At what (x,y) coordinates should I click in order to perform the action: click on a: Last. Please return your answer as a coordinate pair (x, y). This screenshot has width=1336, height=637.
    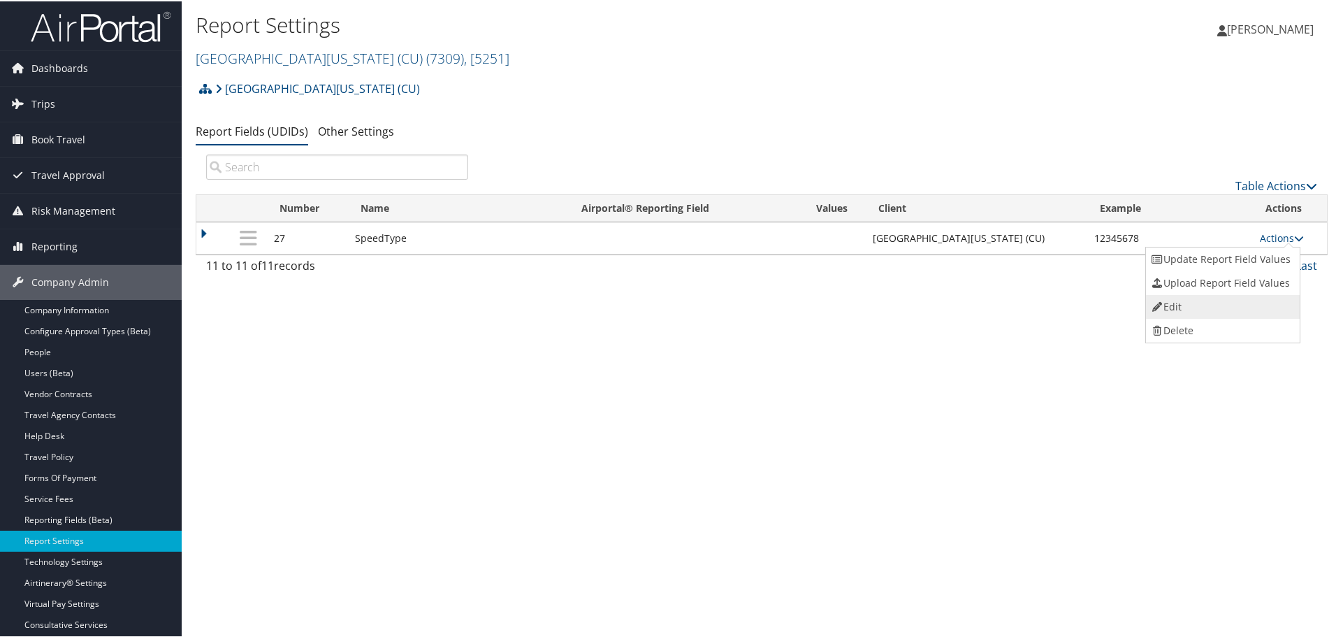
    Looking at the image, I should click on (1306, 264).